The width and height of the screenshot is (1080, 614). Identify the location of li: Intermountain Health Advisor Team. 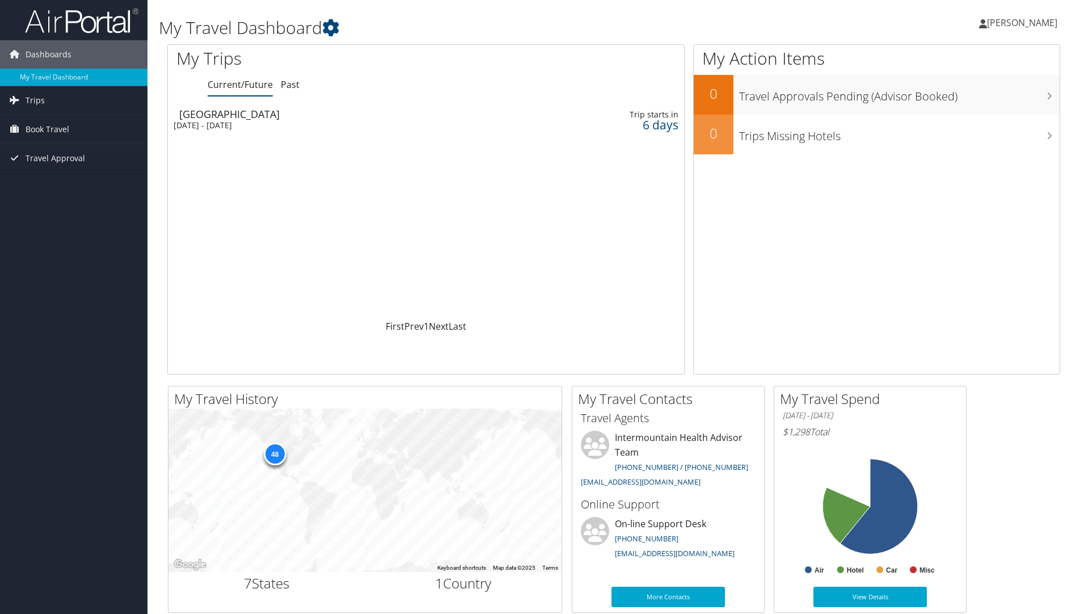
(668, 461).